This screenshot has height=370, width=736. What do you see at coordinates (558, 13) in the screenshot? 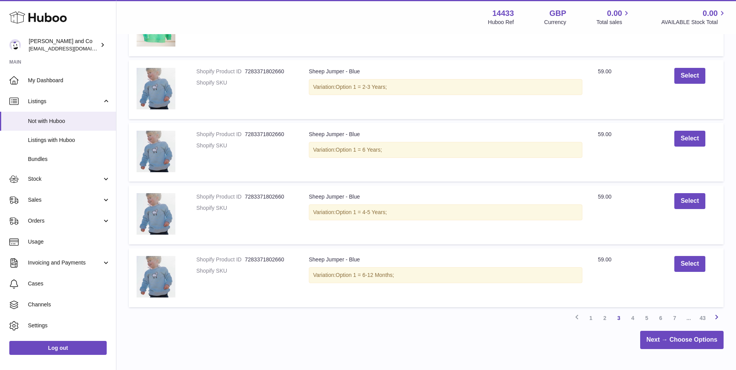
I see `strong: GBP` at bounding box center [558, 13].